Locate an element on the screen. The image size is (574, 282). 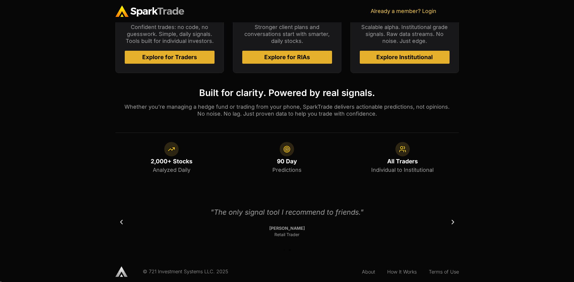
p: Predictions is located at coordinates (287, 169).